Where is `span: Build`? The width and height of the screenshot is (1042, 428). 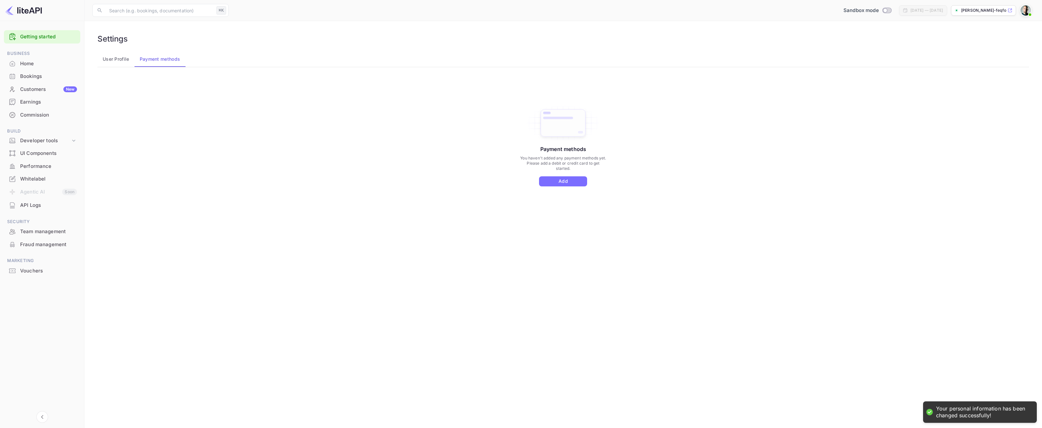
span: Build is located at coordinates (42, 131).